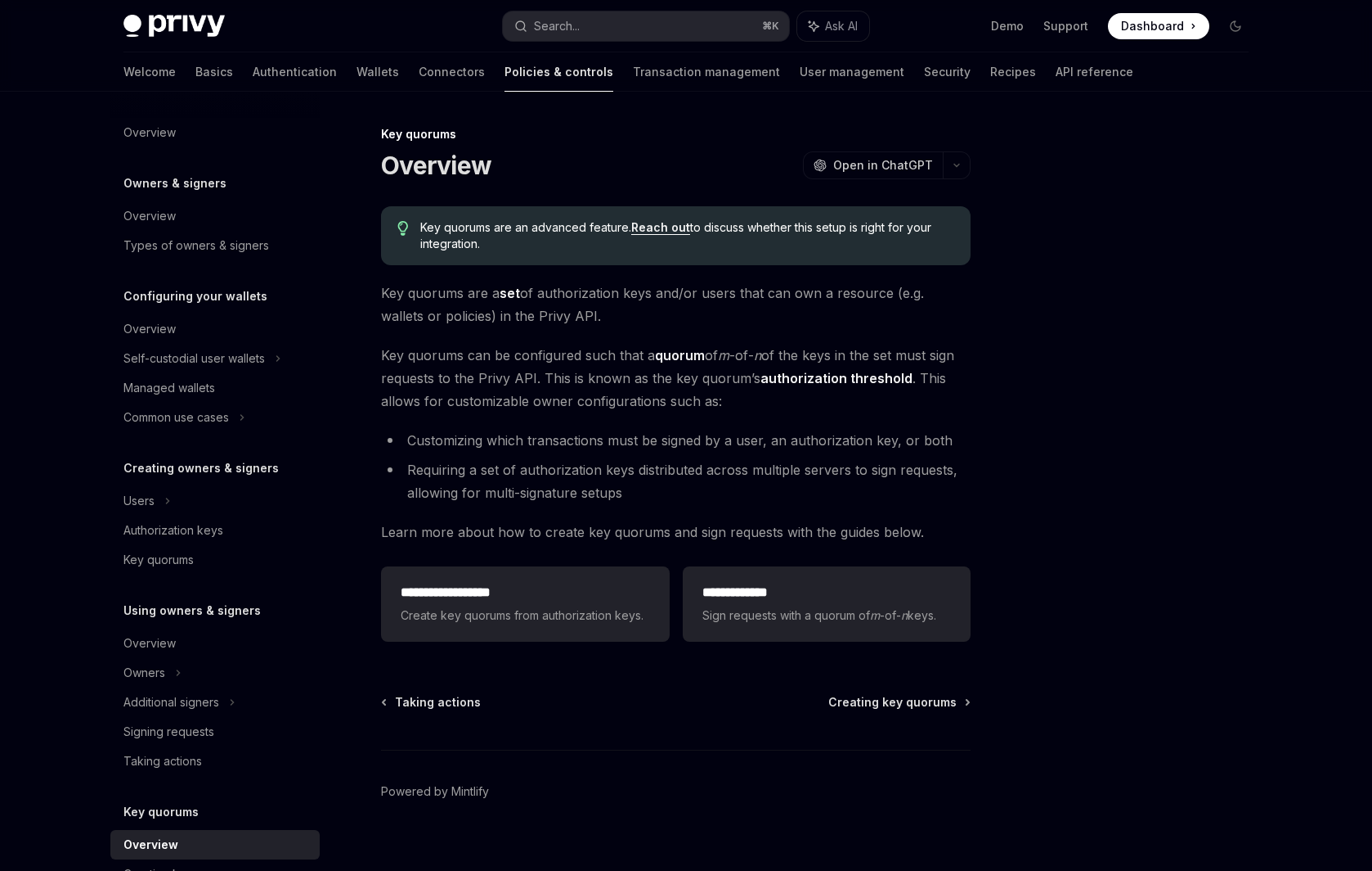 The width and height of the screenshot is (1372, 871). I want to click on button: Search...⌘K, so click(646, 26).